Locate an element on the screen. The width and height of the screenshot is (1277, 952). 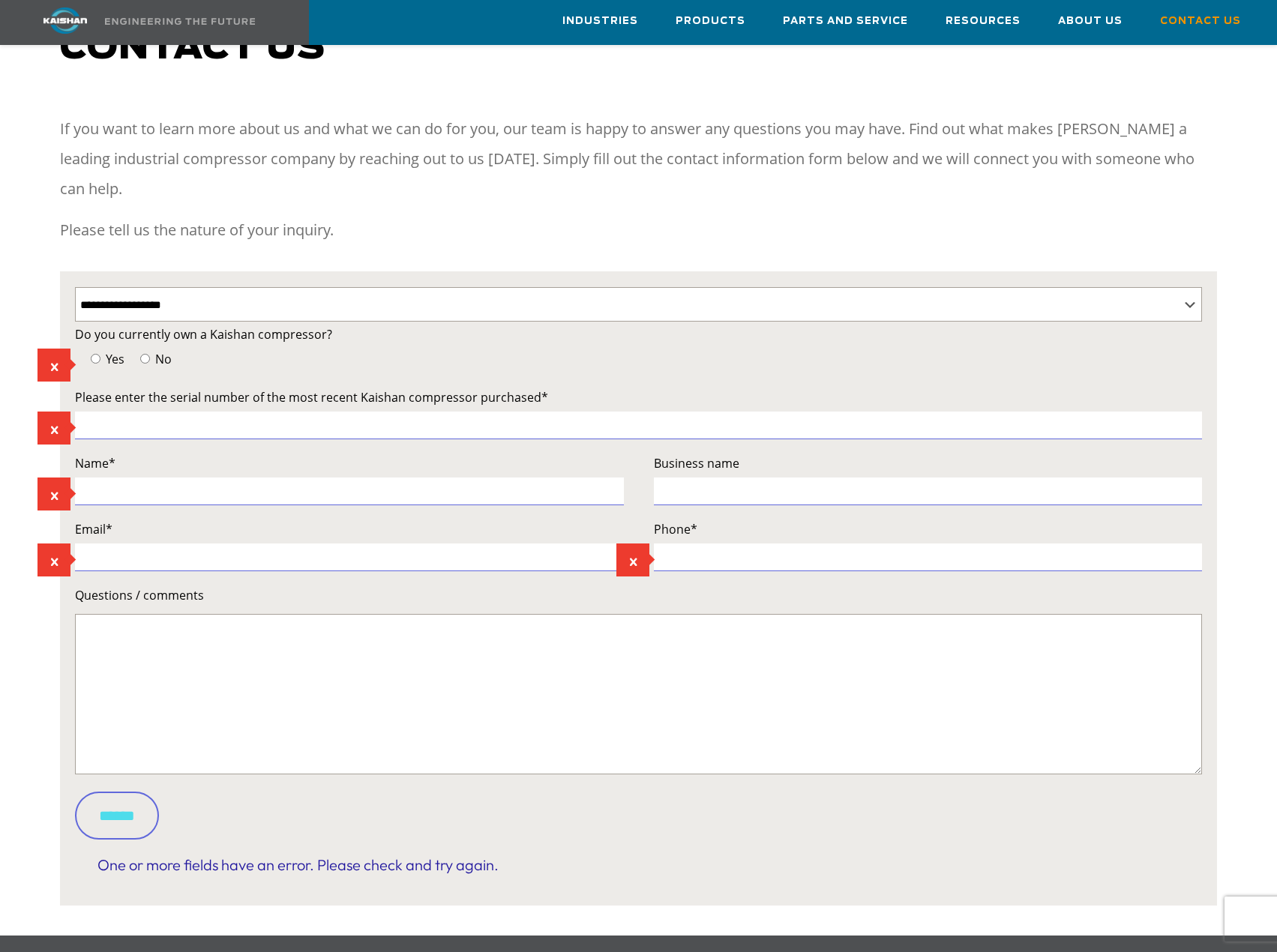
img: Engineering the future is located at coordinates (180, 21).